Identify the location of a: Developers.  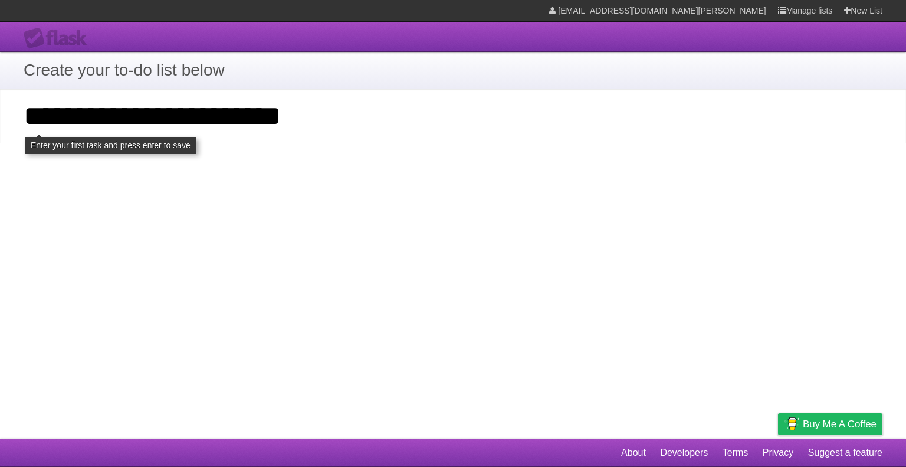
(684, 453).